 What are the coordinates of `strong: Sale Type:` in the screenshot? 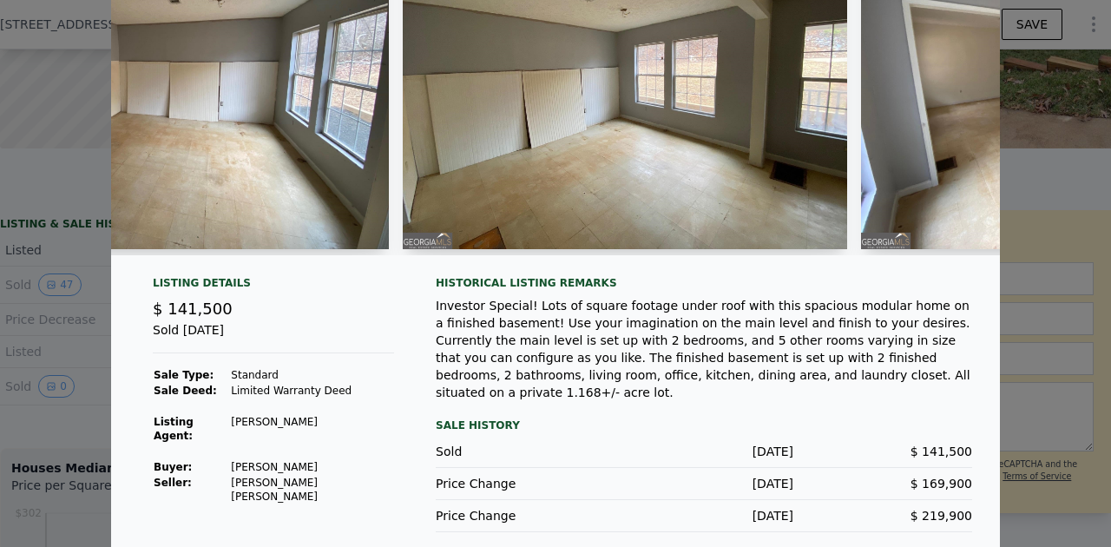 It's located at (183, 375).